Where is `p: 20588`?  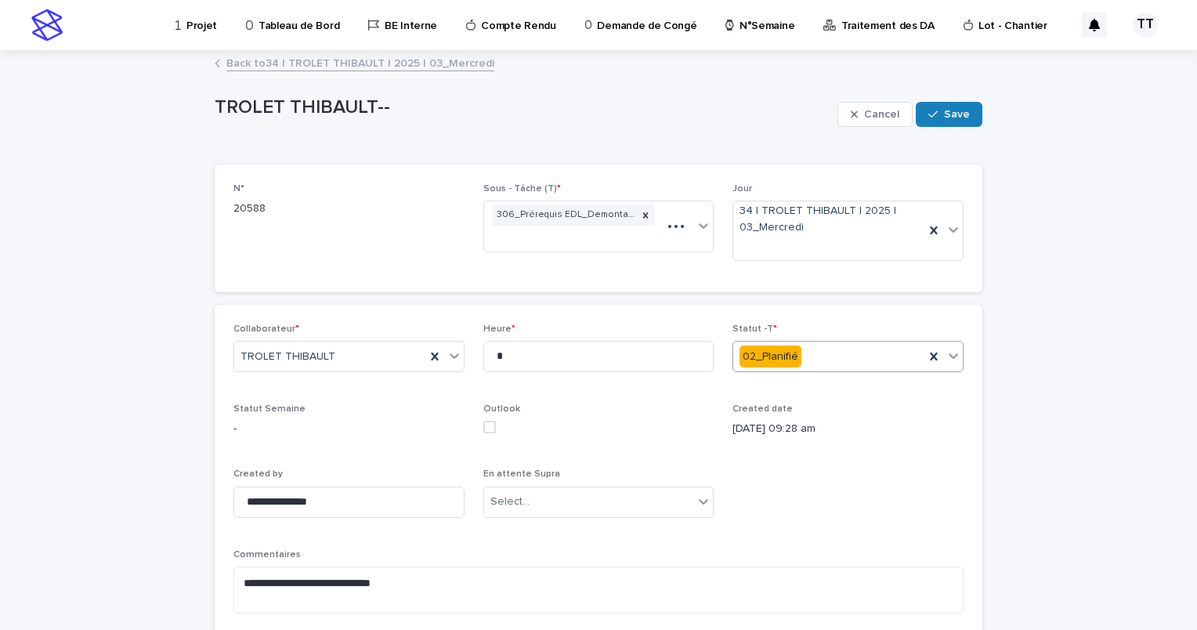
p: 20588 is located at coordinates (348, 208).